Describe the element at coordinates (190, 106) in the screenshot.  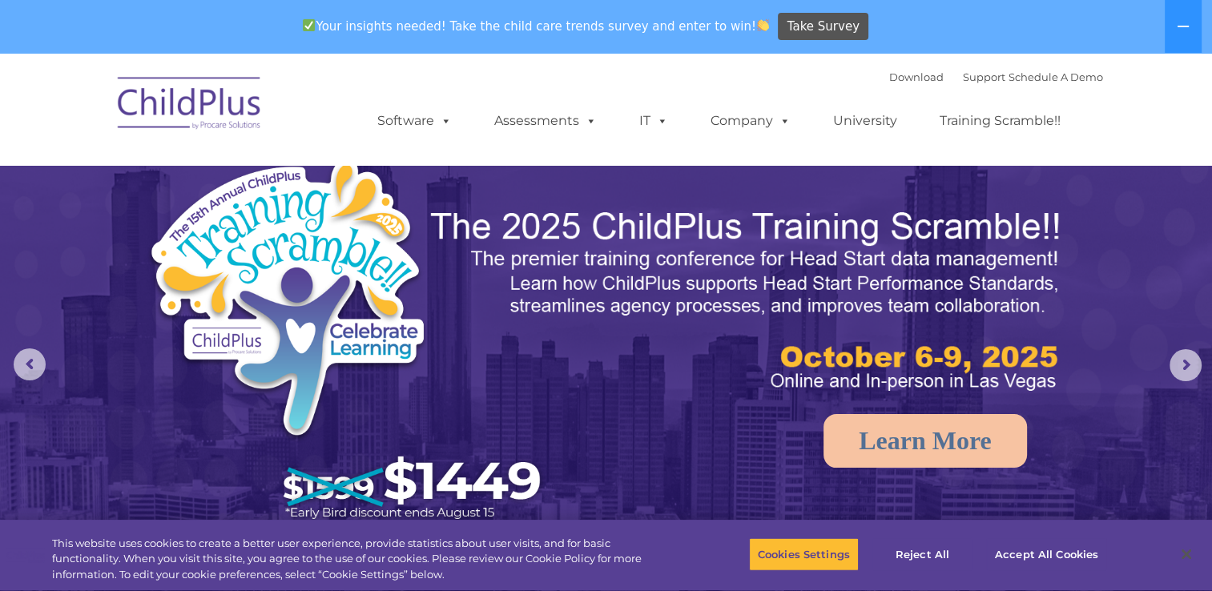
I see `img: ChildPlus by Procare Solutions` at that location.